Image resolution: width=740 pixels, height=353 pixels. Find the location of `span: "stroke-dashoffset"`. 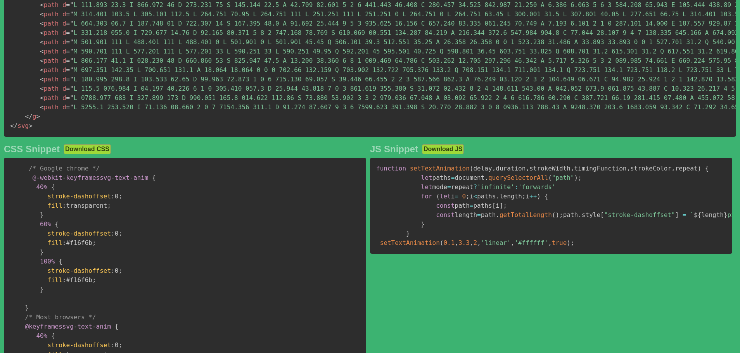

span: "stroke-dashoffset" is located at coordinates (639, 215).